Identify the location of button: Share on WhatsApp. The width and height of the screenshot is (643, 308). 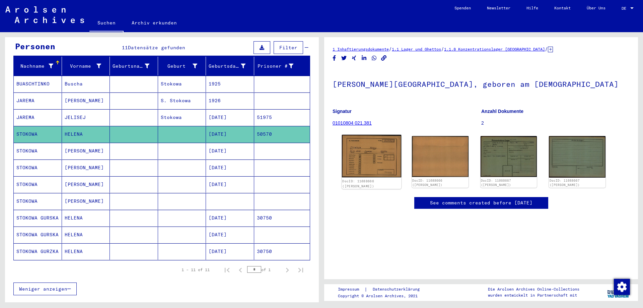
(374, 58).